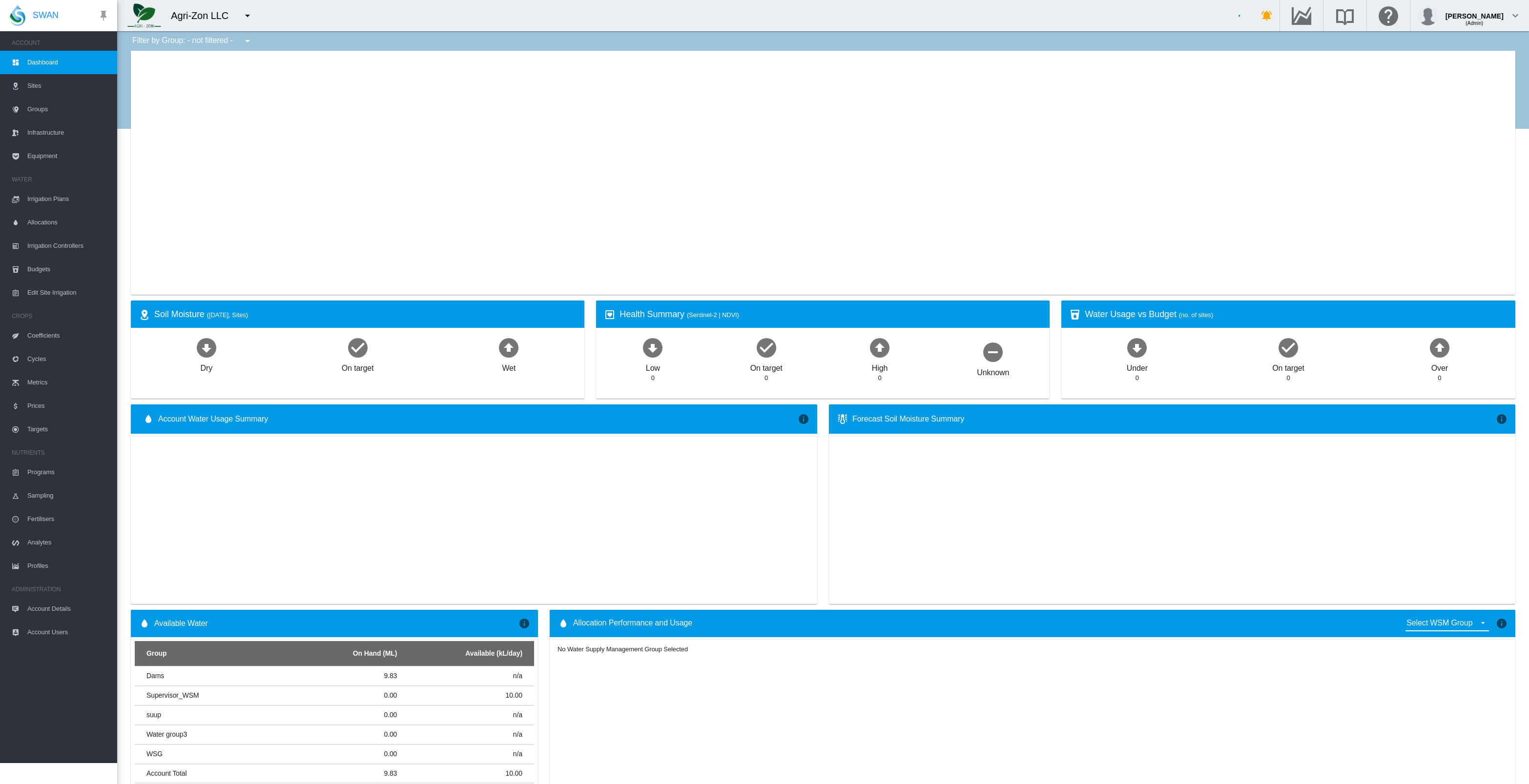  What do you see at coordinates (713, 315) in the screenshot?
I see `span: (Sentinel-2 | NDVI)` at bounding box center [713, 315].